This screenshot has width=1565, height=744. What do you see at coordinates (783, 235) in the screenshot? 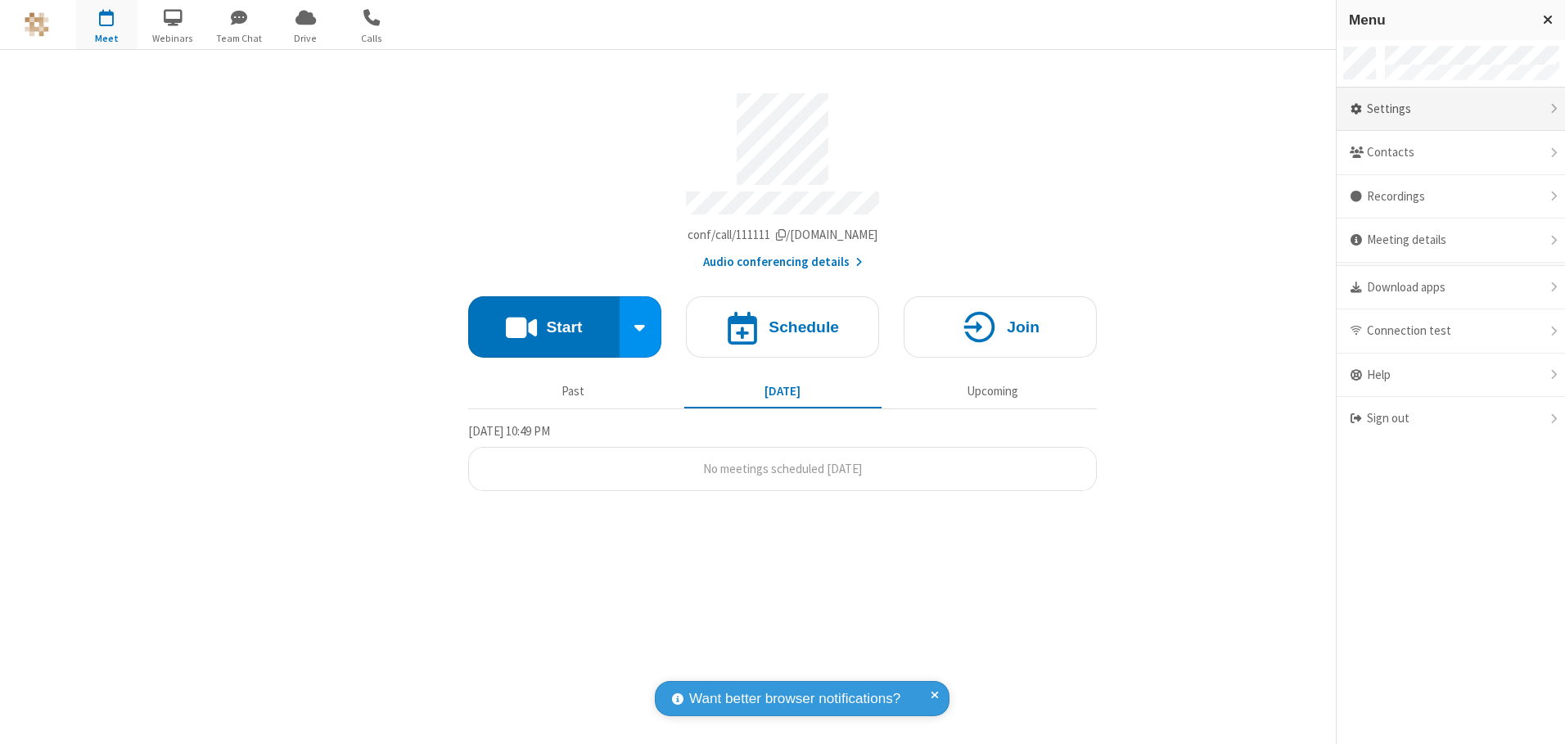
I see `button: Copy my meeting room linkCopy my meeting room link` at bounding box center [783, 235].